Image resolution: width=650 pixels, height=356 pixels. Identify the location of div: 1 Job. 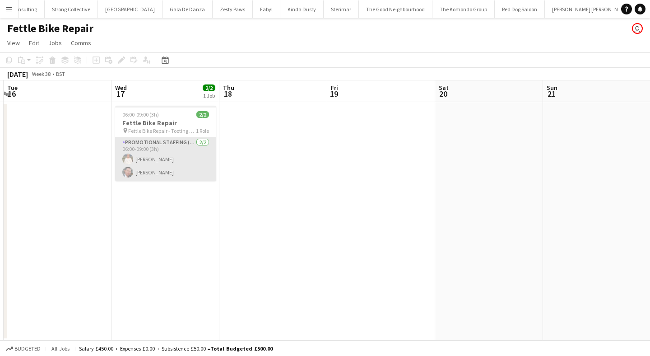
(209, 95).